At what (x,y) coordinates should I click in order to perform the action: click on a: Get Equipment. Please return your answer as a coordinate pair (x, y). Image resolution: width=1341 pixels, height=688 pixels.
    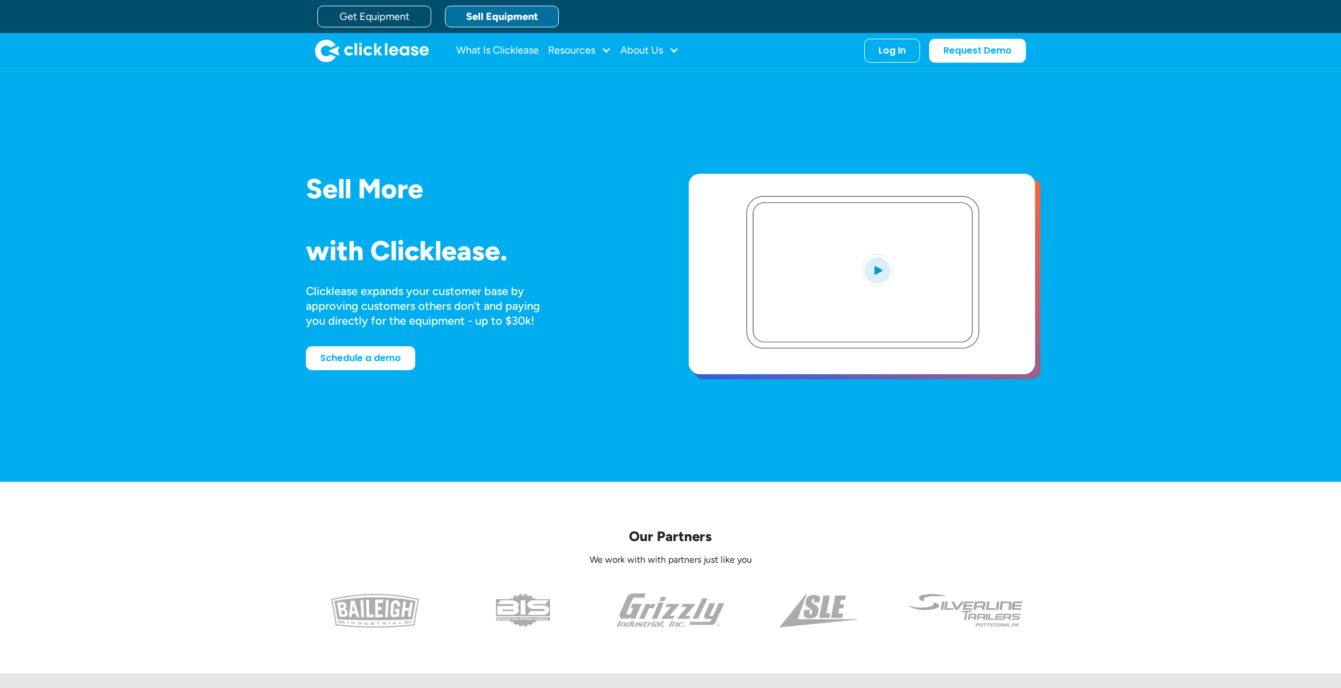
    Looking at the image, I should click on (374, 17).